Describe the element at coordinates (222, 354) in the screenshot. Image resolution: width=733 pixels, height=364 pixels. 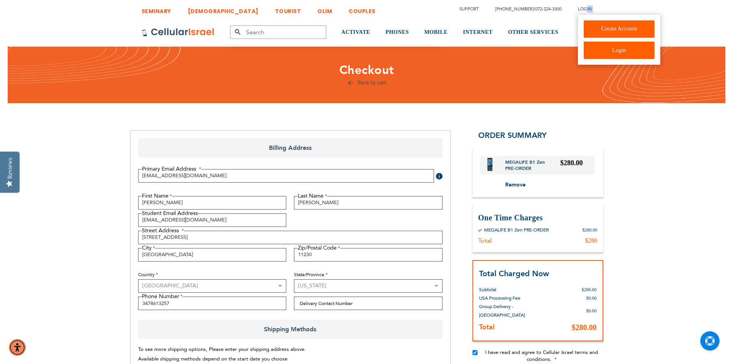
I see `span: To see more shipping options, Please enter your shipping address above. Available shipping method...` at that location.